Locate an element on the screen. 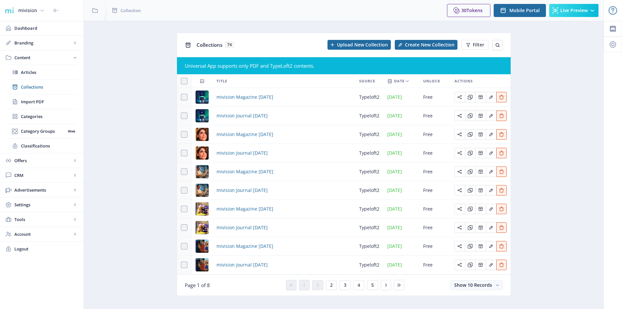 This screenshot has height=309, width=622. span: Create New Collection is located at coordinates (430, 45).